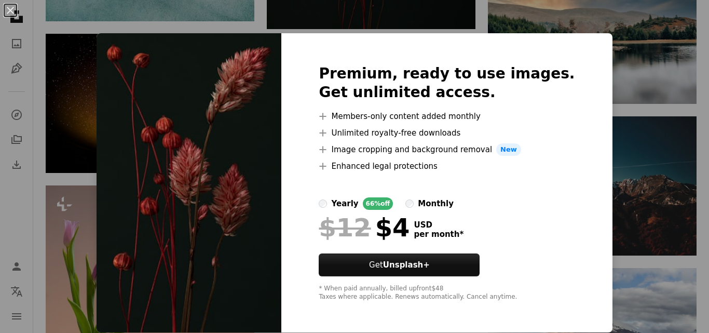 The image size is (709, 333). Describe the element at coordinates (446, 293) in the screenshot. I see `div: * When paid annually, billed upfront $48 Taxes where applicable. Renews automatically. Cancel any...` at that location.